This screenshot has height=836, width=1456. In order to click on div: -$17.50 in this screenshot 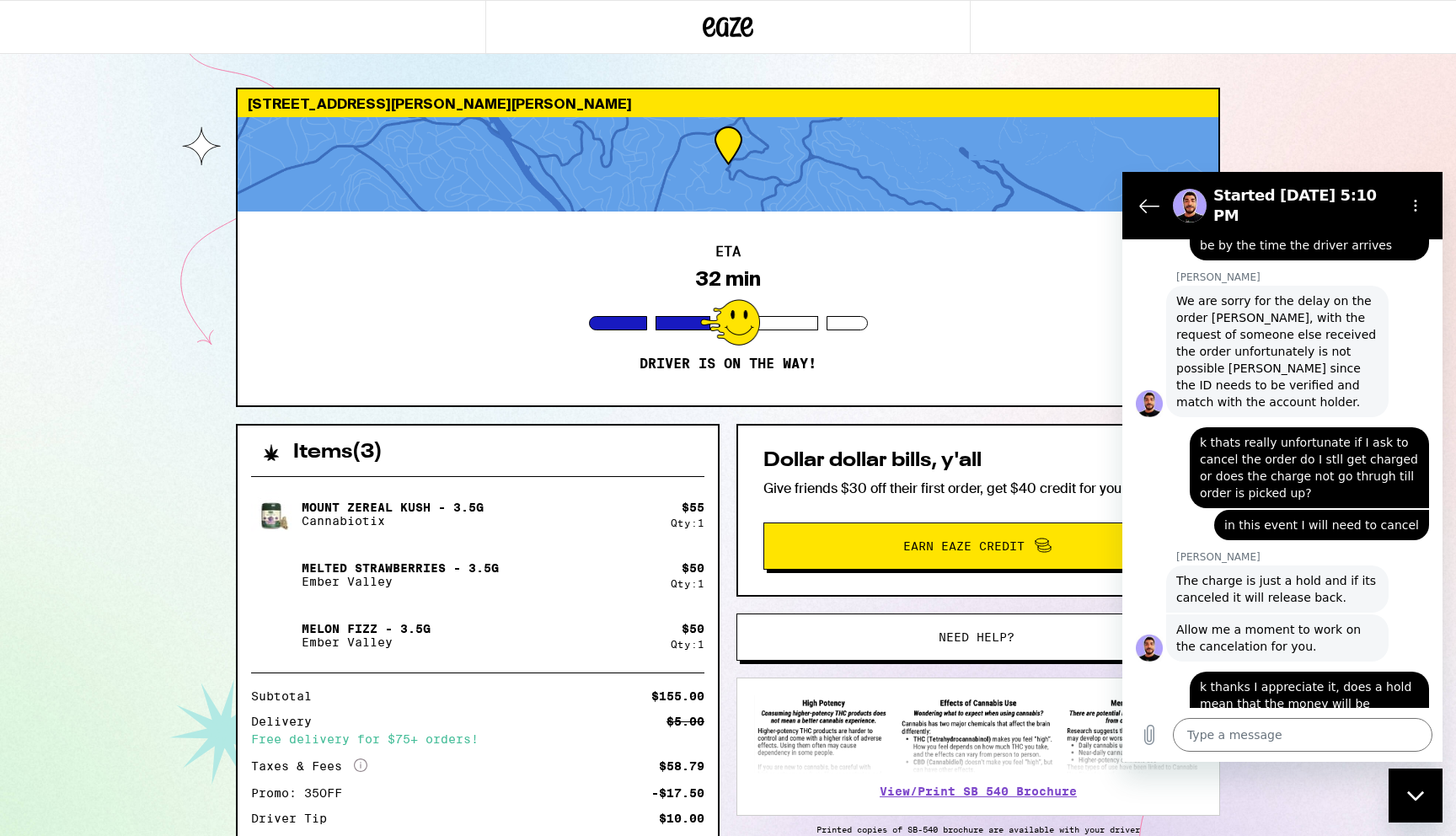, I will do `click(678, 793)`.